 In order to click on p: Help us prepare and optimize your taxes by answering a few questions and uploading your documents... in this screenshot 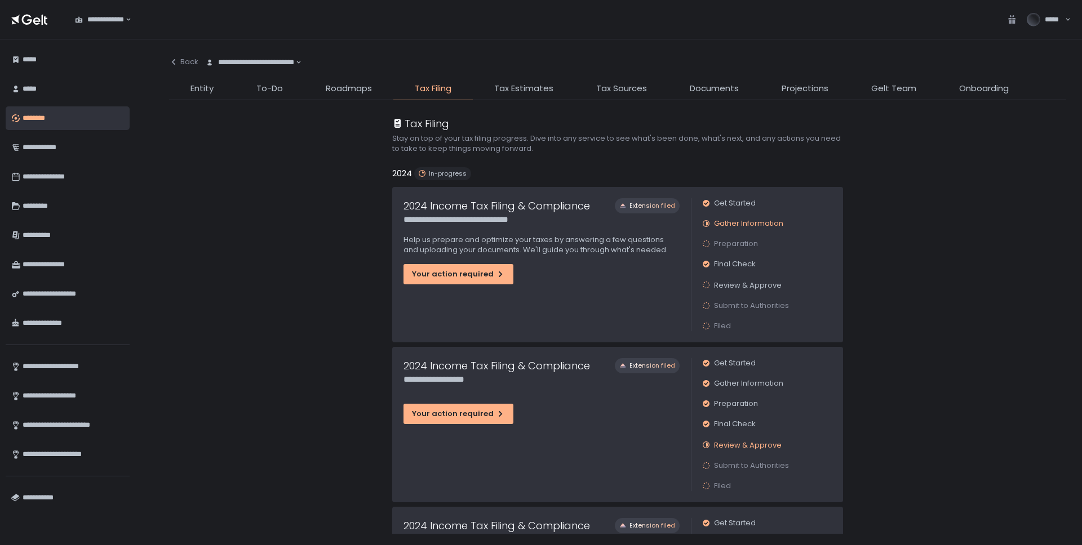, I will do `click(541, 245)`.